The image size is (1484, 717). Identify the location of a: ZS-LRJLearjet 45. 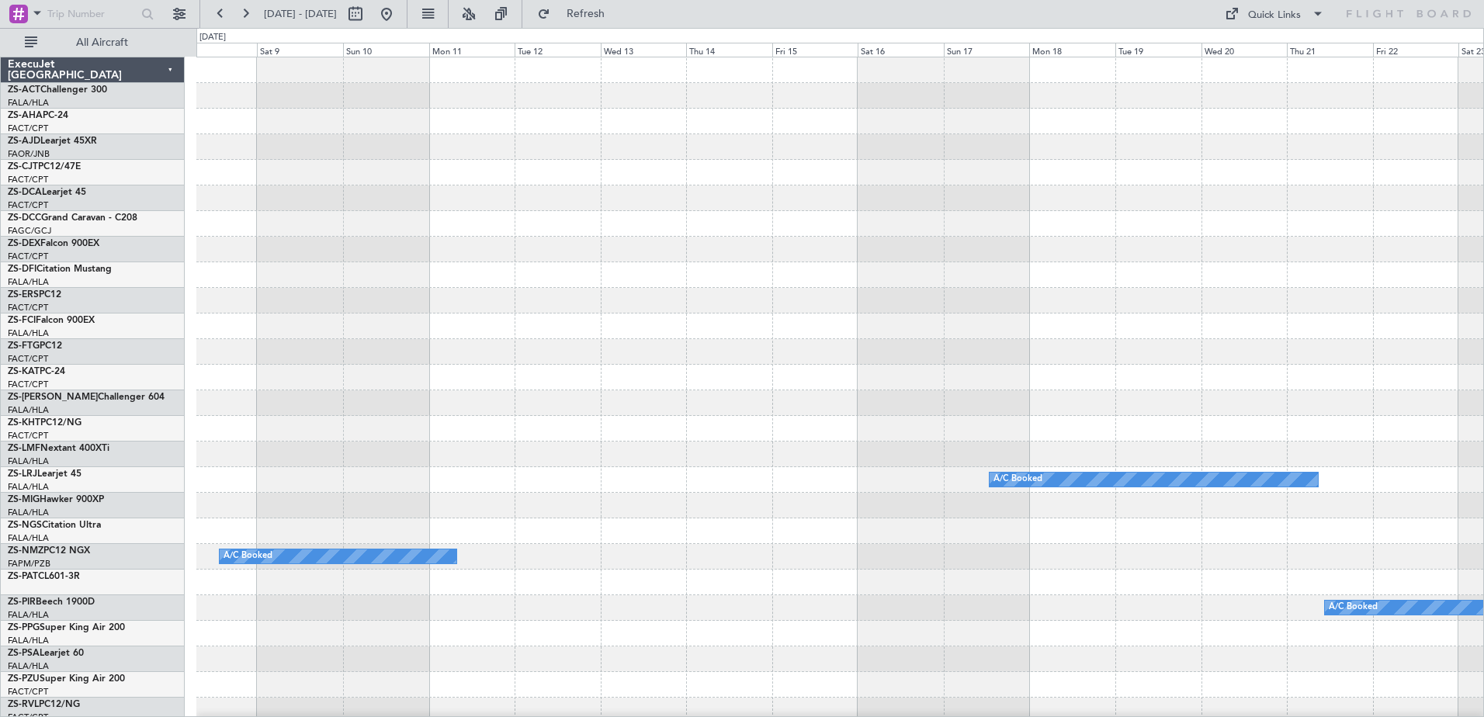
(44, 474).